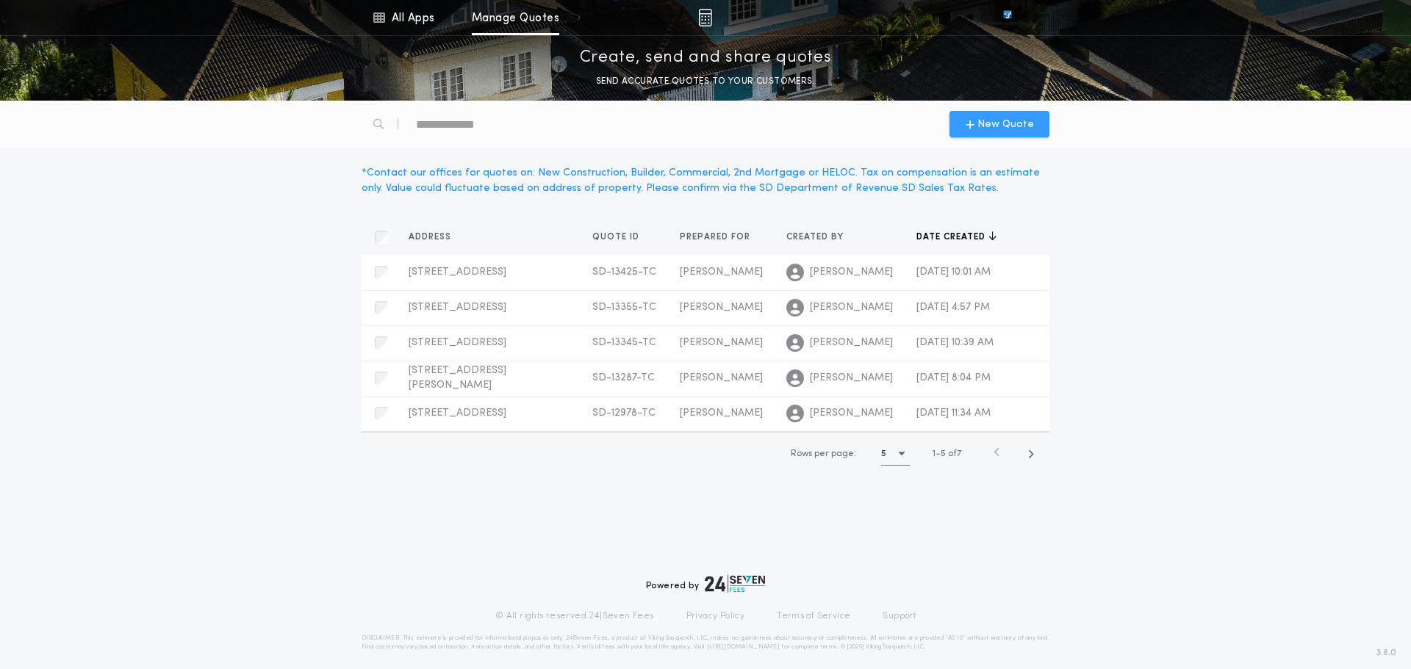  Describe the element at coordinates (575, 616) in the screenshot. I see `p: © All rights reserved. 24|Seven Fees` at that location.